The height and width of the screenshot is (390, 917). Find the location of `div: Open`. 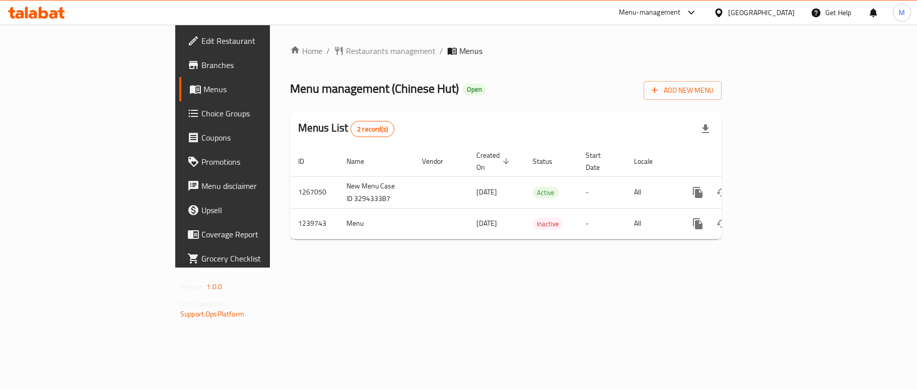

div: Open is located at coordinates (474, 90).